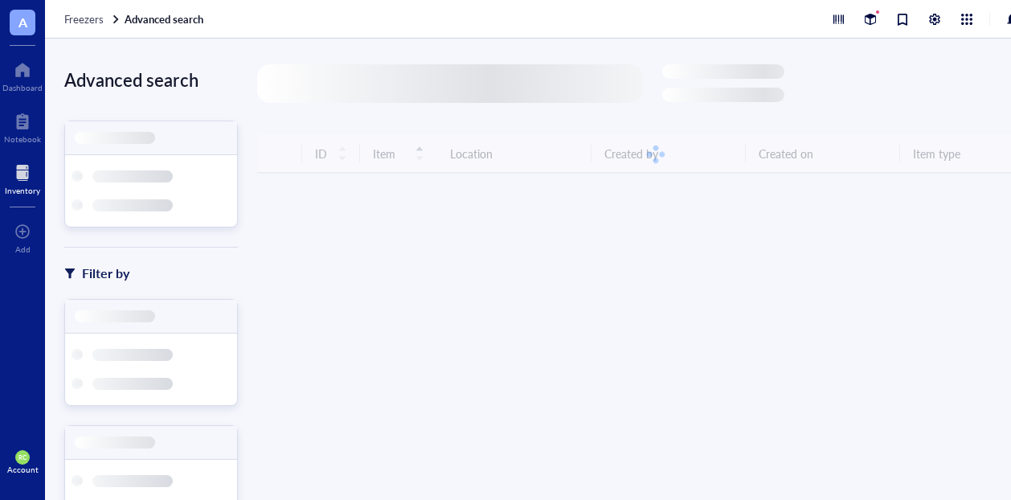 Image resolution: width=1011 pixels, height=500 pixels. I want to click on a: Freezers, so click(92, 19).